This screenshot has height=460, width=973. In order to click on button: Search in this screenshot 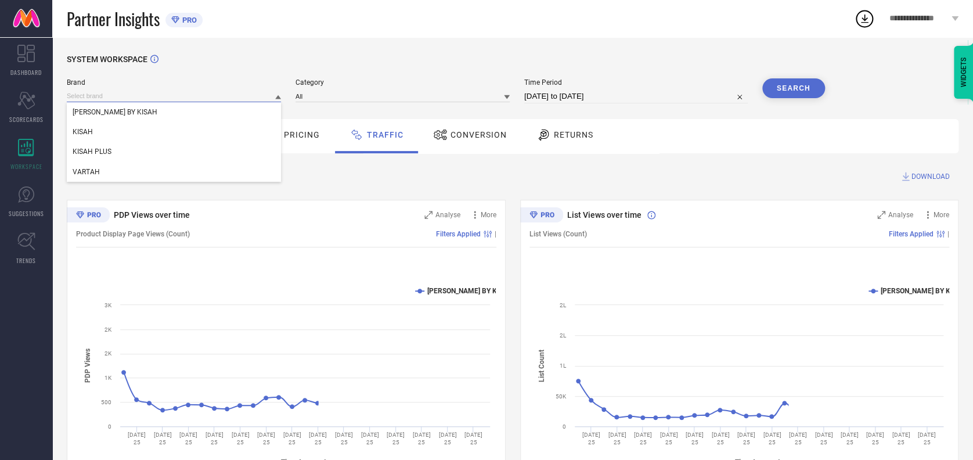, I will do `click(794, 88)`.